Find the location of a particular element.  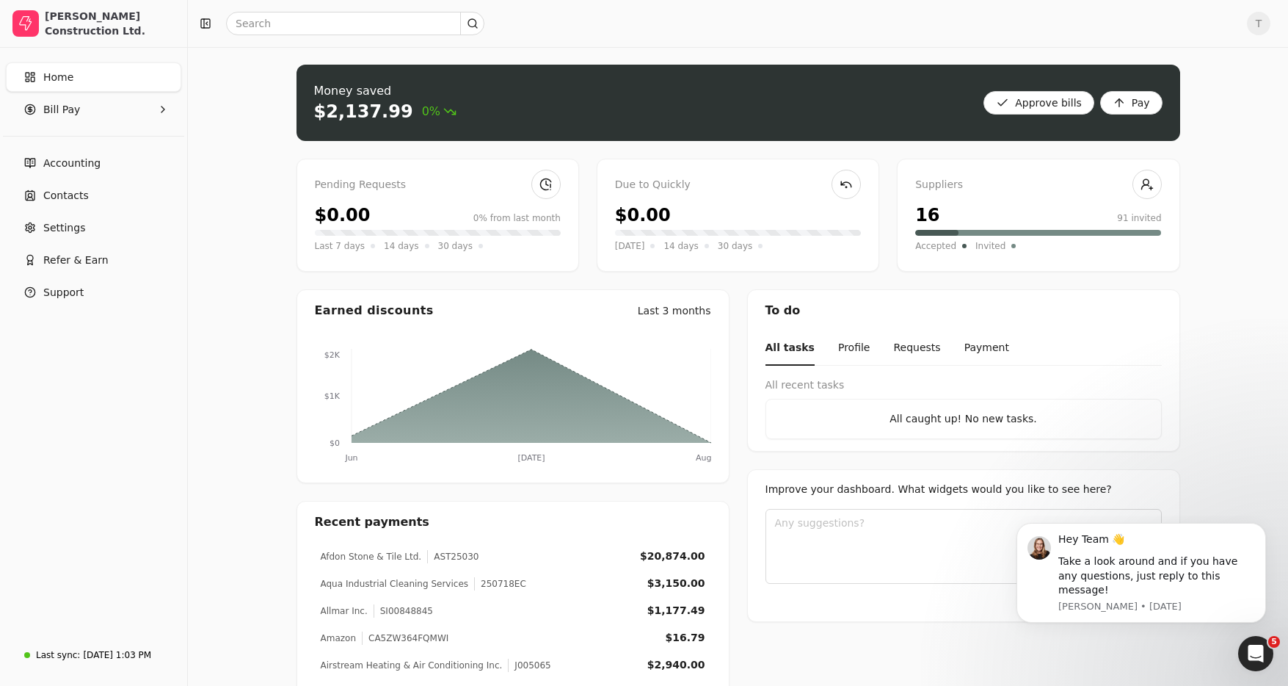

div: Afdon Stone & Tile Ltd. is located at coordinates (371, 556).